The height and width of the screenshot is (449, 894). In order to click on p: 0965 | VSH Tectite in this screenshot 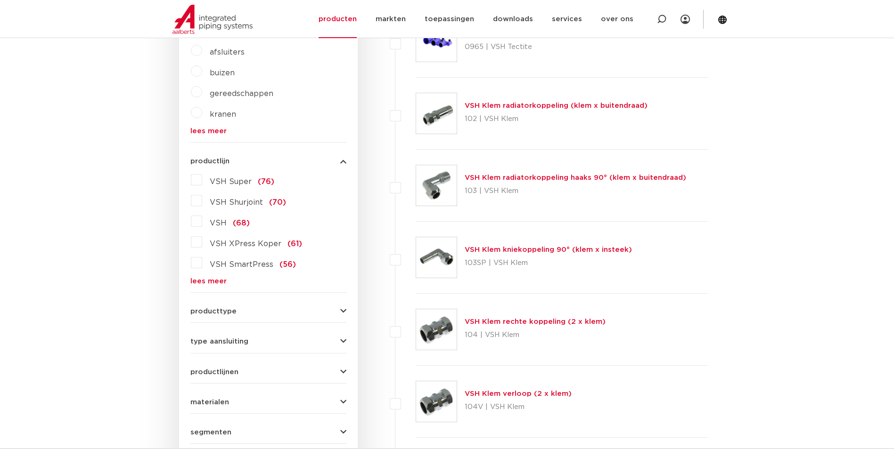, I will do `click(551, 47)`.